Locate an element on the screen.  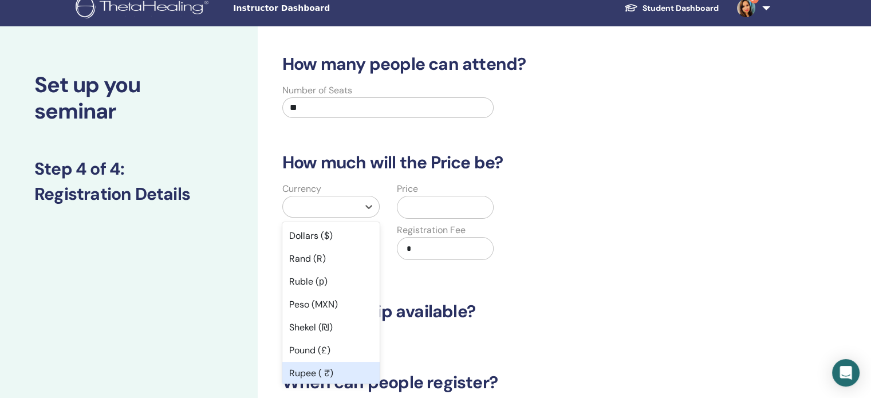
div: Open Intercom Messenger is located at coordinates (846, 373).